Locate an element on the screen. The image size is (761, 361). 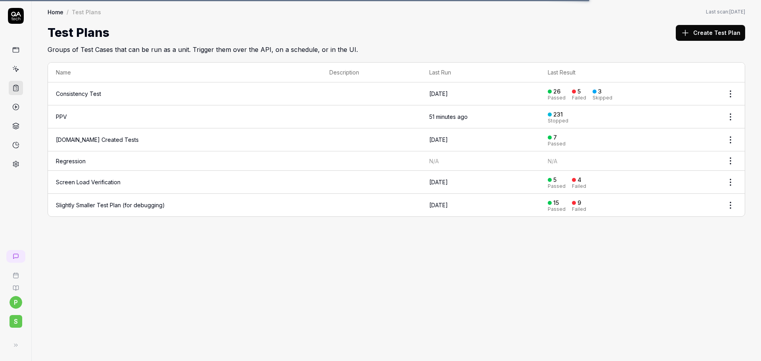
span: Last scan: is located at coordinates (725, 12).